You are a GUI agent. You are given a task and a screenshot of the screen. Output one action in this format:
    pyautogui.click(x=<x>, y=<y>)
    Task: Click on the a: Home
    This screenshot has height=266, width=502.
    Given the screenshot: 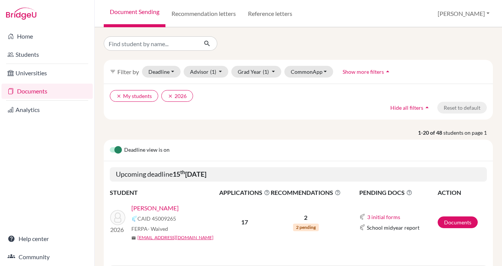 What is the action you would take?
    pyautogui.click(x=47, y=36)
    